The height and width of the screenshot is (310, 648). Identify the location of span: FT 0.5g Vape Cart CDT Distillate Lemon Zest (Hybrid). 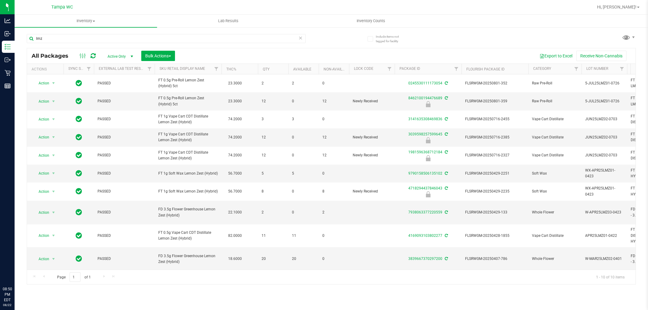
(188, 236).